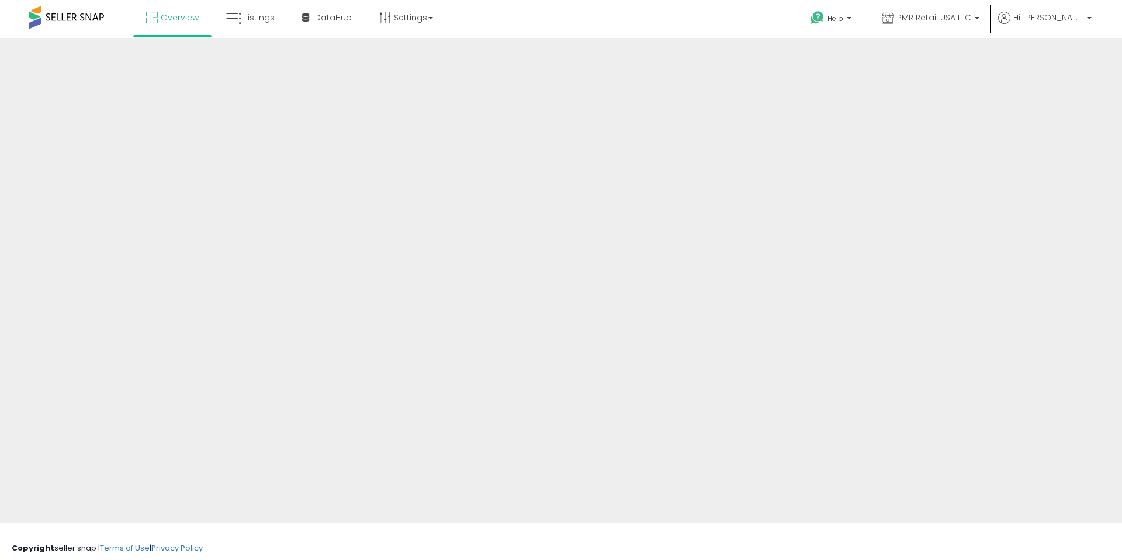 This screenshot has width=1122, height=560. Describe the element at coordinates (817, 18) in the screenshot. I see `i: Get Help` at that location.